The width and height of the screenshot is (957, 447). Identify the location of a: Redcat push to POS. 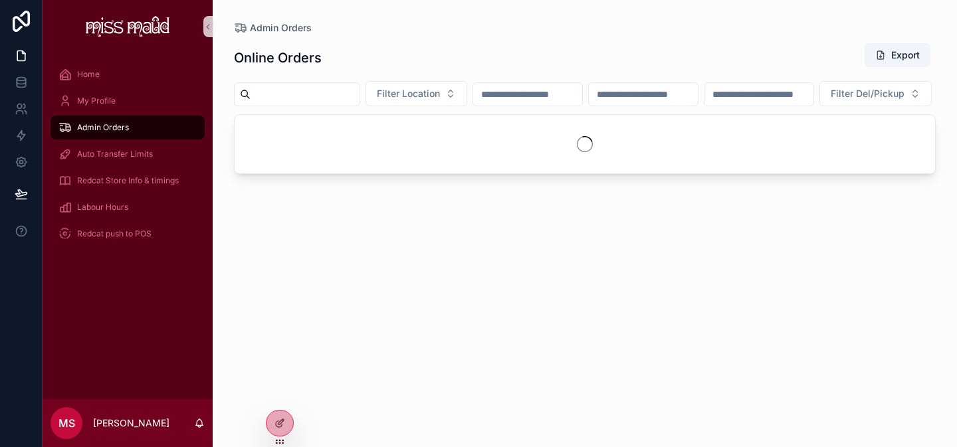
(128, 234).